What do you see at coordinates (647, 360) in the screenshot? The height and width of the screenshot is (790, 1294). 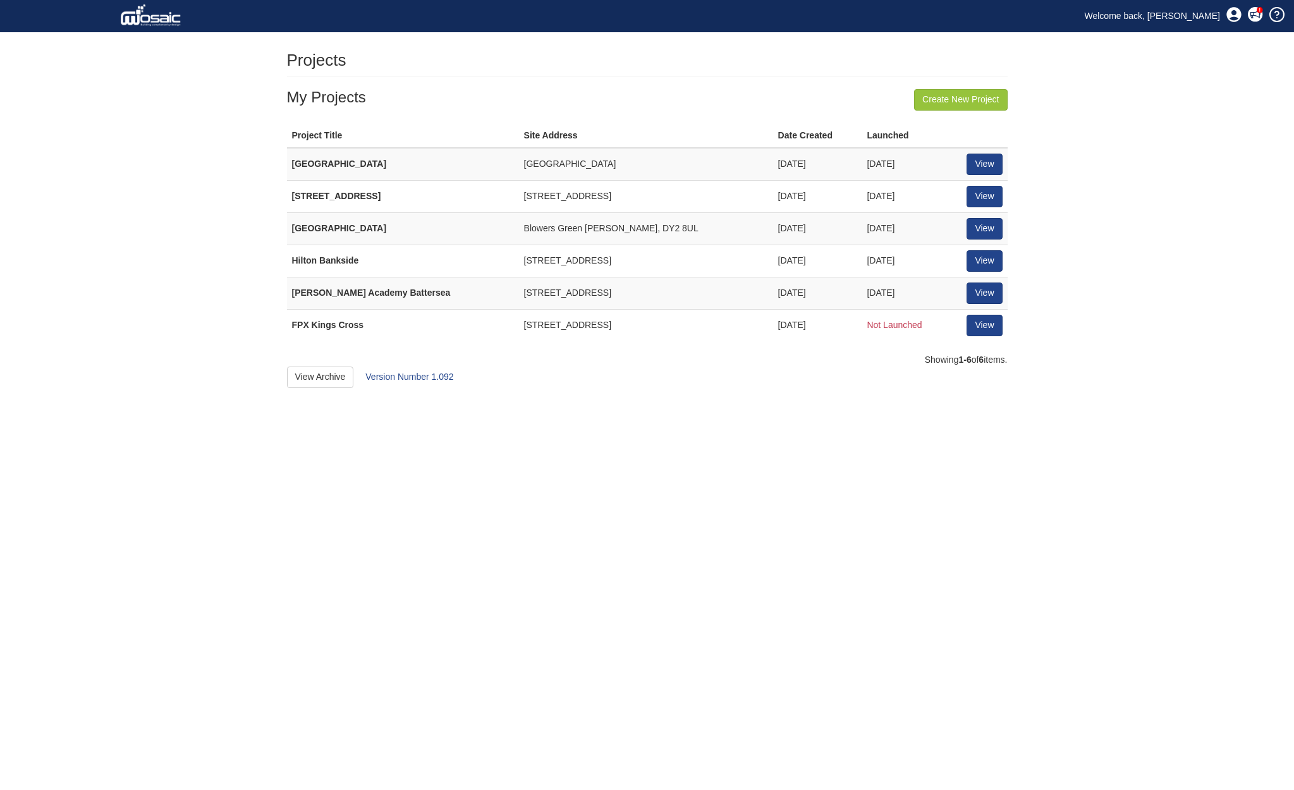 I see `div: Showing of items.` at bounding box center [647, 360].